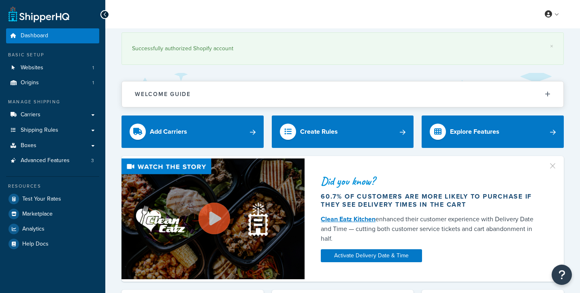 The height and width of the screenshot is (293, 580). What do you see at coordinates (53, 145) in the screenshot?
I see `li: Boxes` at bounding box center [53, 145].